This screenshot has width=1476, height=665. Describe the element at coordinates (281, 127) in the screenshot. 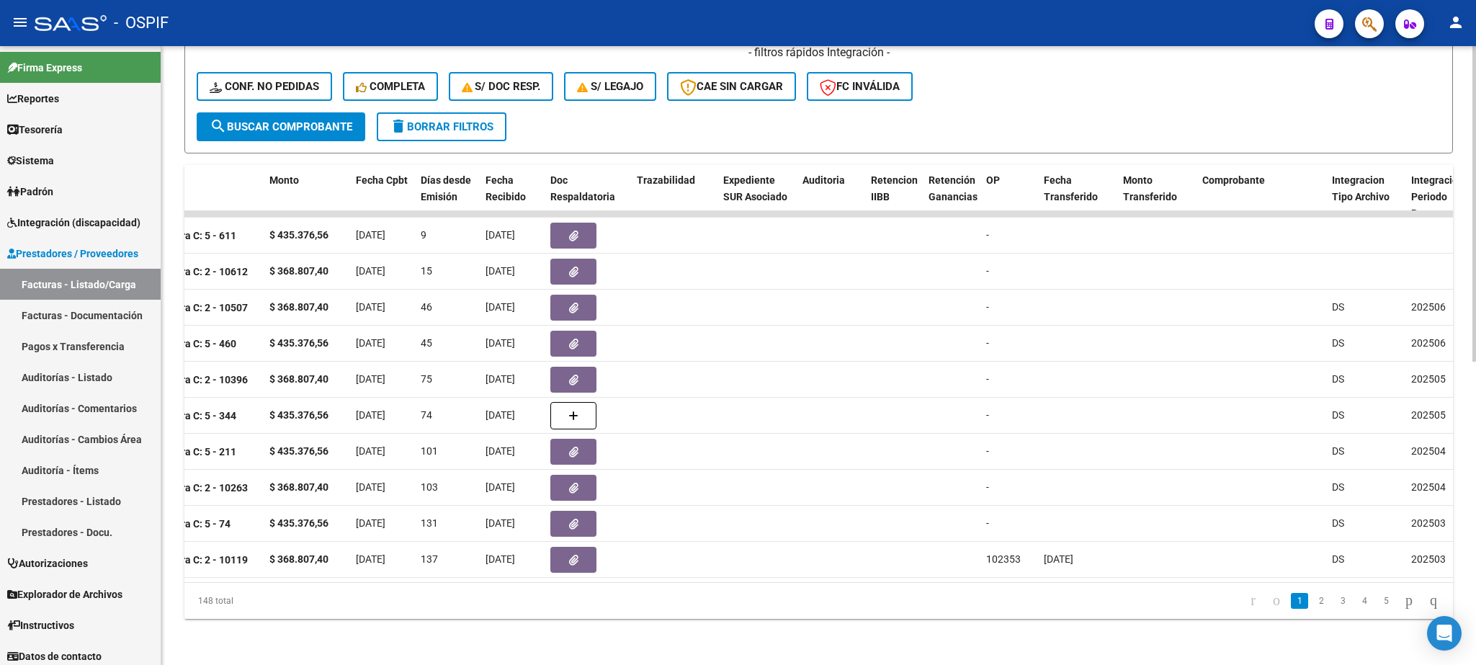

I see `span: Buscar Comprobante` at that location.